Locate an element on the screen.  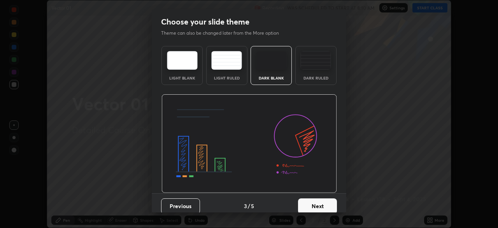
img: darkTheme.f0cc69e5.svg is located at coordinates (271, 60).